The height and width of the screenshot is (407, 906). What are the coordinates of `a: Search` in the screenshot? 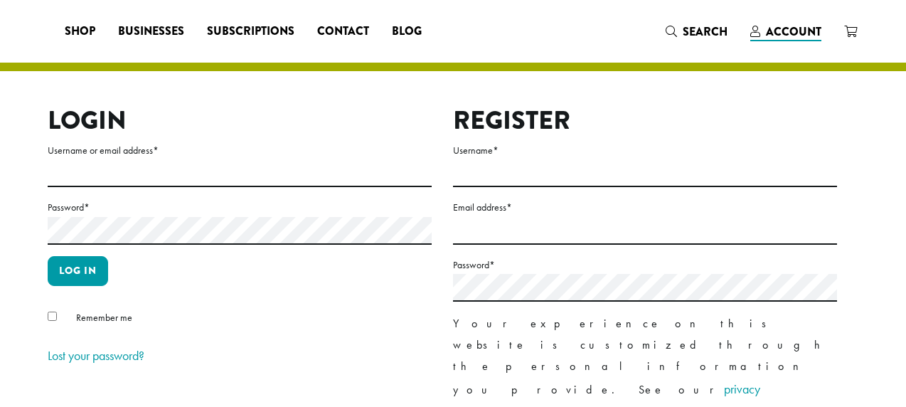 It's located at (696, 31).